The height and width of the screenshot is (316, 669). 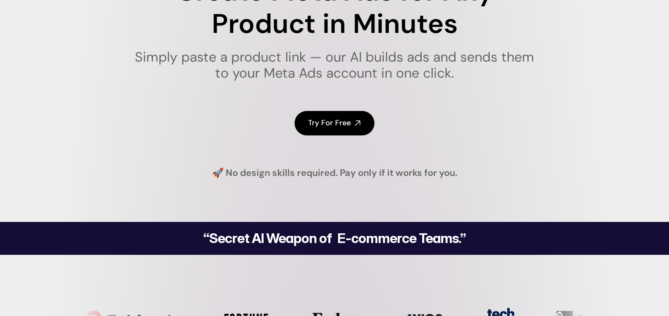 What do you see at coordinates (335, 173) in the screenshot?
I see `h4: 🚀 No design skills required. Pay only if it works for you.` at bounding box center [335, 173].